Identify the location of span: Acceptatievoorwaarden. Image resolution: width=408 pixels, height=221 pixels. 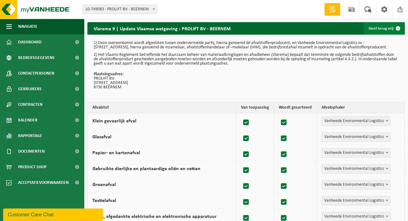
(43, 183).